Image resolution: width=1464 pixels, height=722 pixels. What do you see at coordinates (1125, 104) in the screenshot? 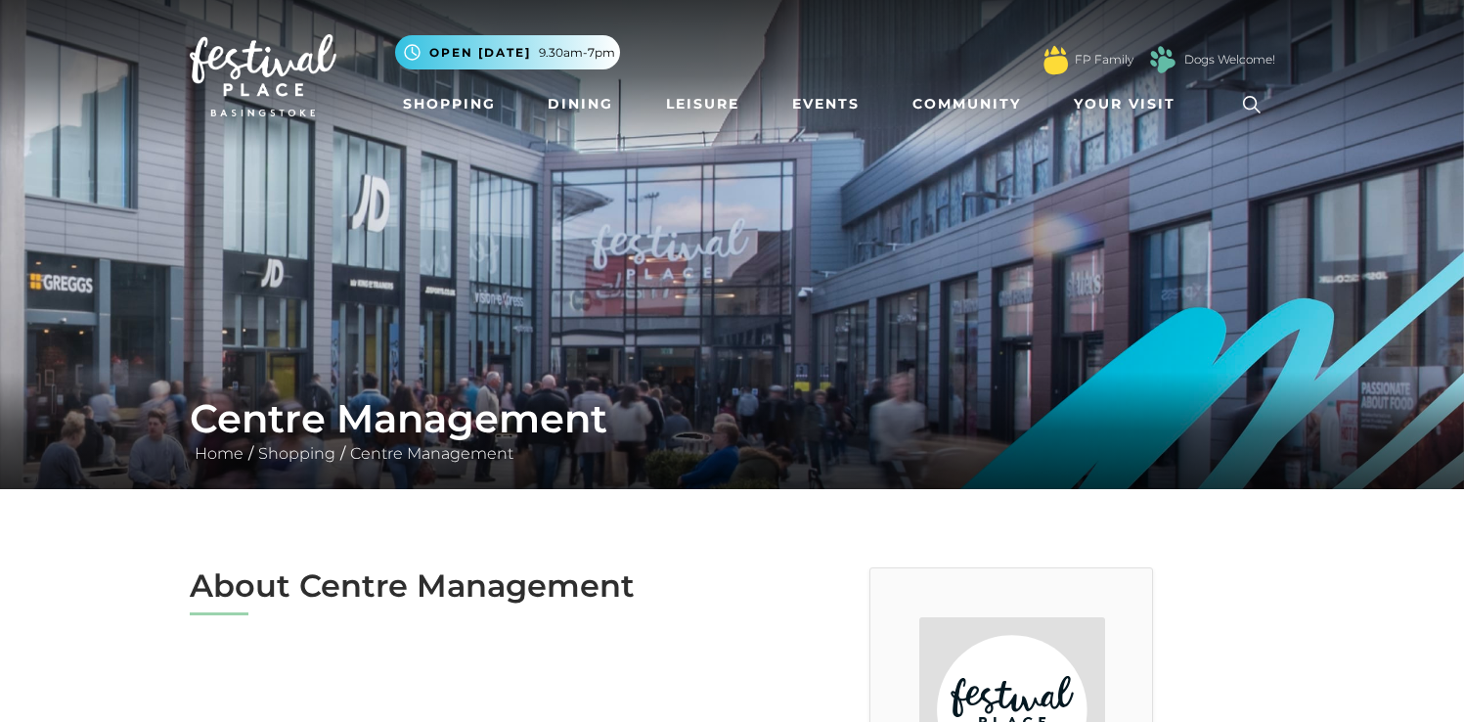
I see `span: Your Visit` at bounding box center [1125, 104].